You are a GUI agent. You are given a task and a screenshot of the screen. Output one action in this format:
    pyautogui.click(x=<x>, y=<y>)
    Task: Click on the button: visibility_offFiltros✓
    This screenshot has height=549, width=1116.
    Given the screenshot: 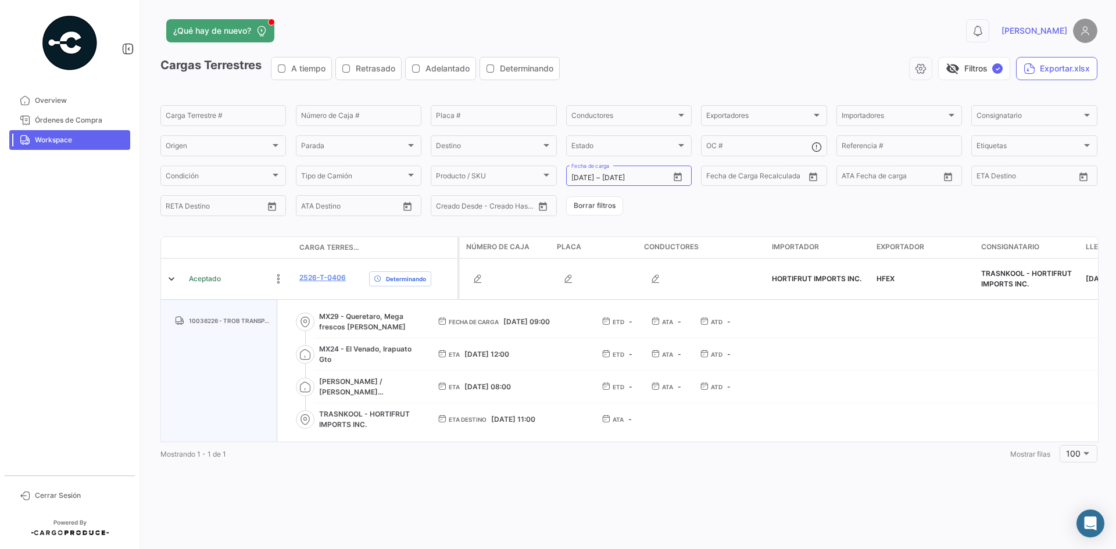 What is the action you would take?
    pyautogui.click(x=974, y=69)
    